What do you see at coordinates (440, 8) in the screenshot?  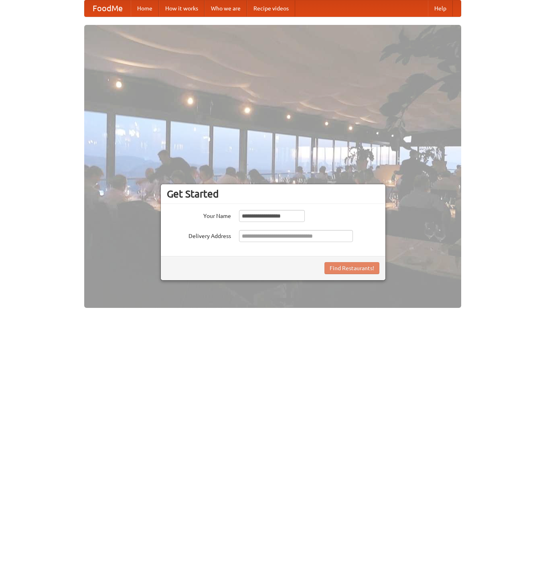 I see `a: Help` at bounding box center [440, 8].